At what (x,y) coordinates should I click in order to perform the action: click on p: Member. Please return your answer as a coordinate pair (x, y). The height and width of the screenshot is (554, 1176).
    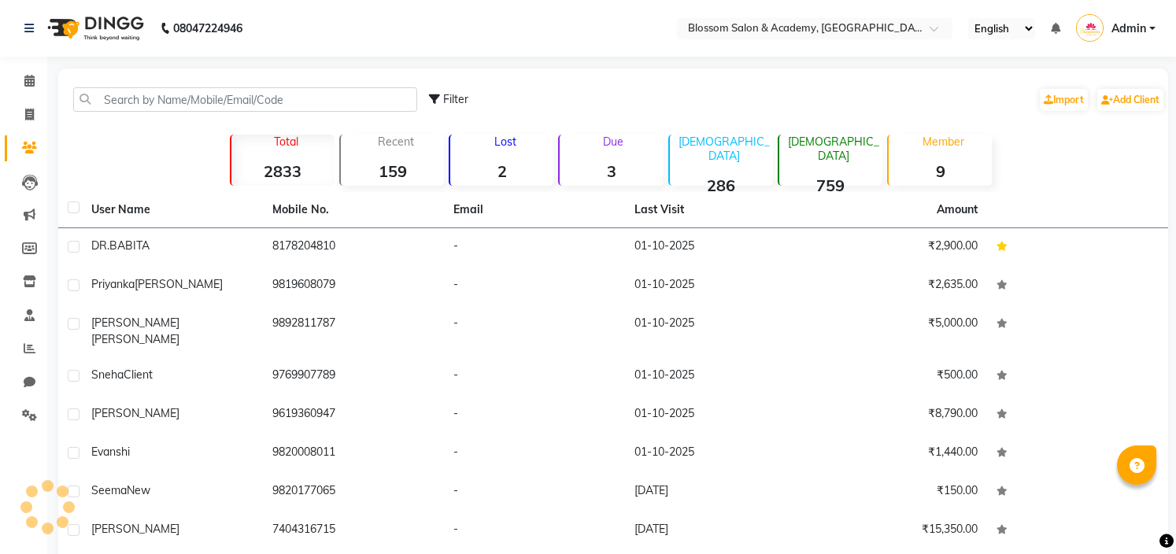
    Looking at the image, I should click on (943, 142).